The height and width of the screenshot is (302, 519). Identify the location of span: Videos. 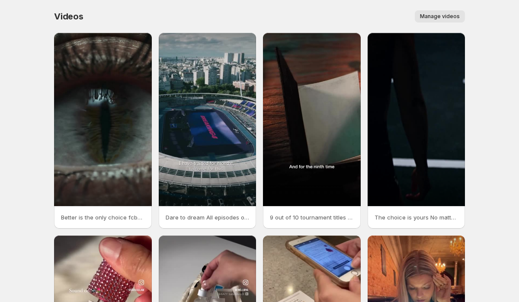
(69, 16).